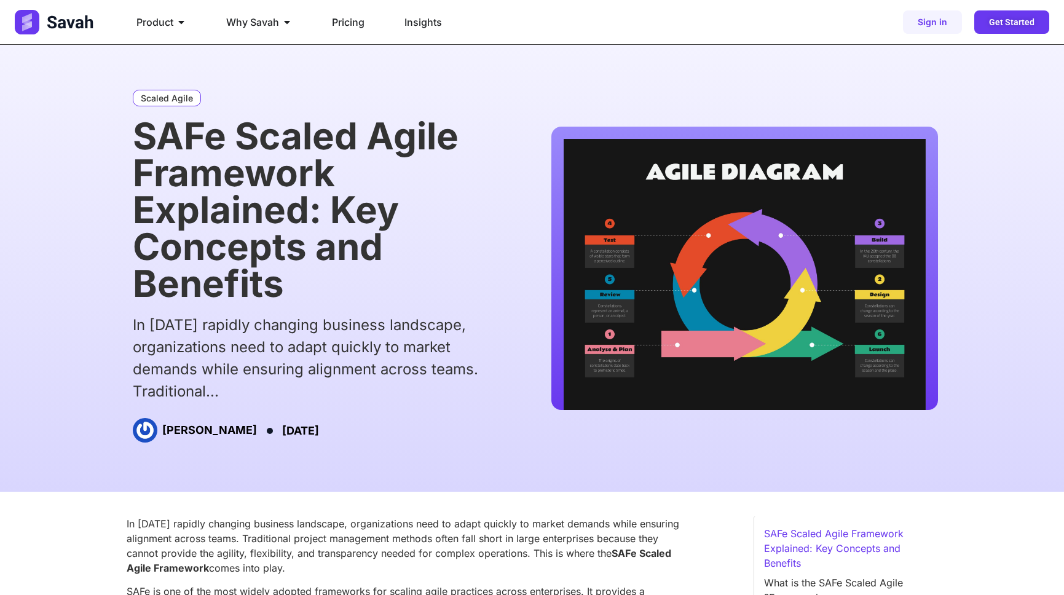  Describe the element at coordinates (846, 548) in the screenshot. I see `a: SAFe Scaled Agile Framework Explained: Key Concepts and Benefits` at that location.